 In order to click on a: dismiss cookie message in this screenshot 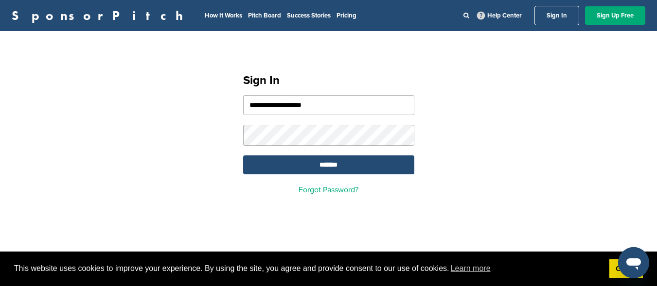, I will do `click(626, 269)`.